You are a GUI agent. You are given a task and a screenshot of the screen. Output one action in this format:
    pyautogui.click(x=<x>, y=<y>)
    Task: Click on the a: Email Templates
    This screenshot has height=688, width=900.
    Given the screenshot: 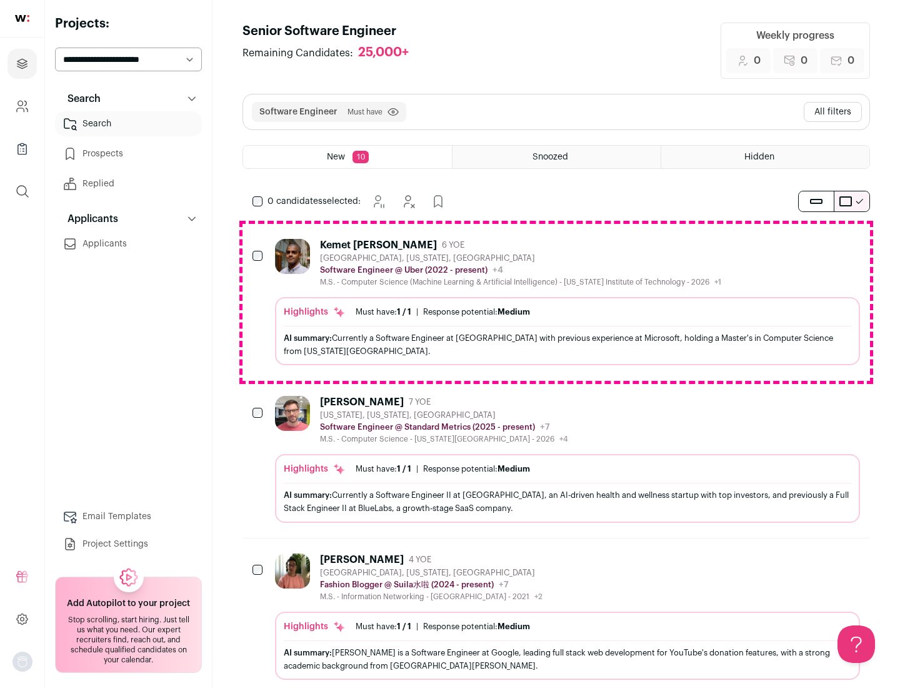 What is the action you would take?
    pyautogui.click(x=128, y=516)
    